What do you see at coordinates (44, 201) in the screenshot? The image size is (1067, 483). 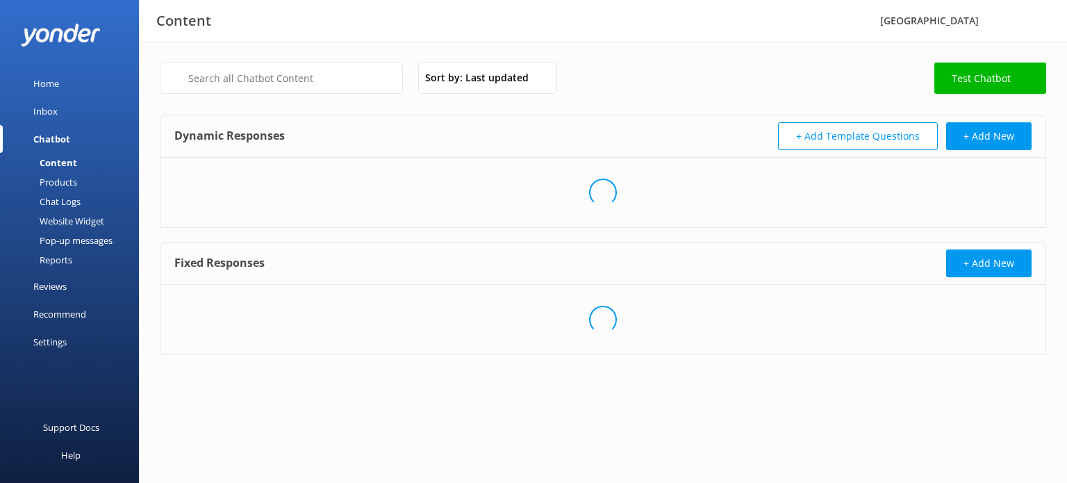 I see `div: Chat Logs` at bounding box center [44, 201].